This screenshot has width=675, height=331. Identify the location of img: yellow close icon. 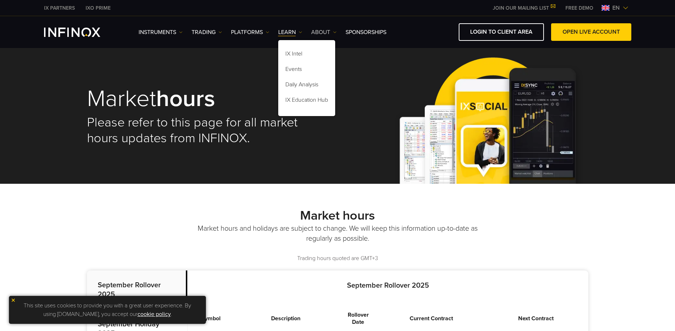
(13, 300).